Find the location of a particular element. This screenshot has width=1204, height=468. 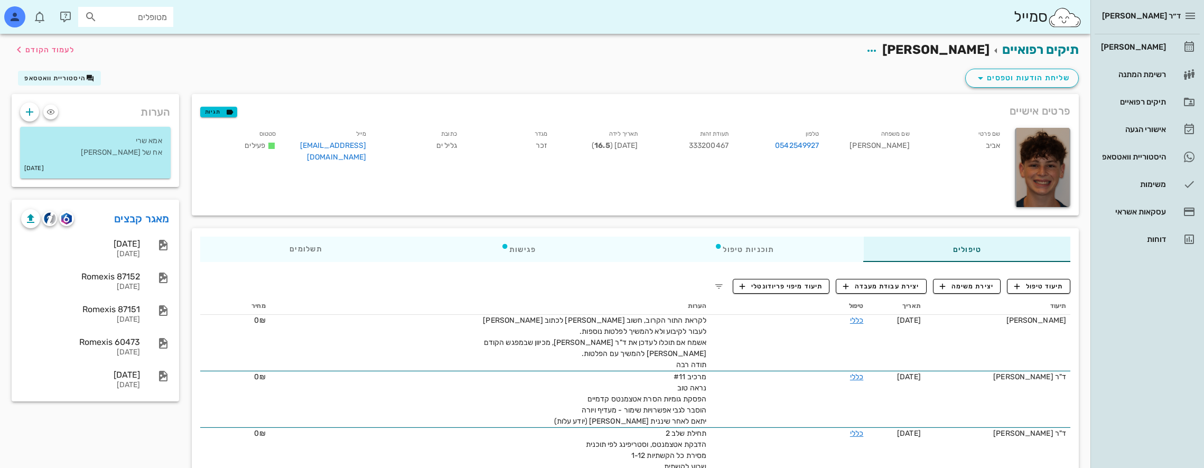

span: תגיות is located at coordinates (219, 112).